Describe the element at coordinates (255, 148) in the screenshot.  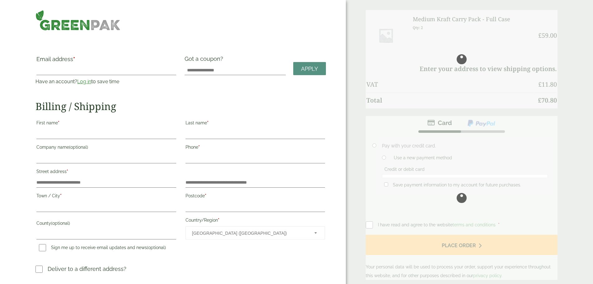
I see `label: Phone` at that location.